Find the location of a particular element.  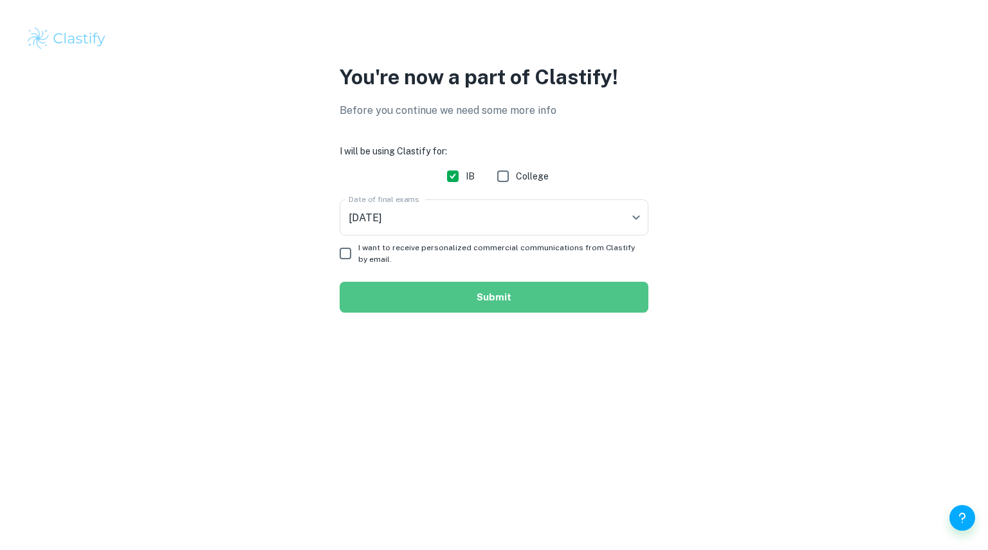

a: Clastify logo is located at coordinates (494, 39).